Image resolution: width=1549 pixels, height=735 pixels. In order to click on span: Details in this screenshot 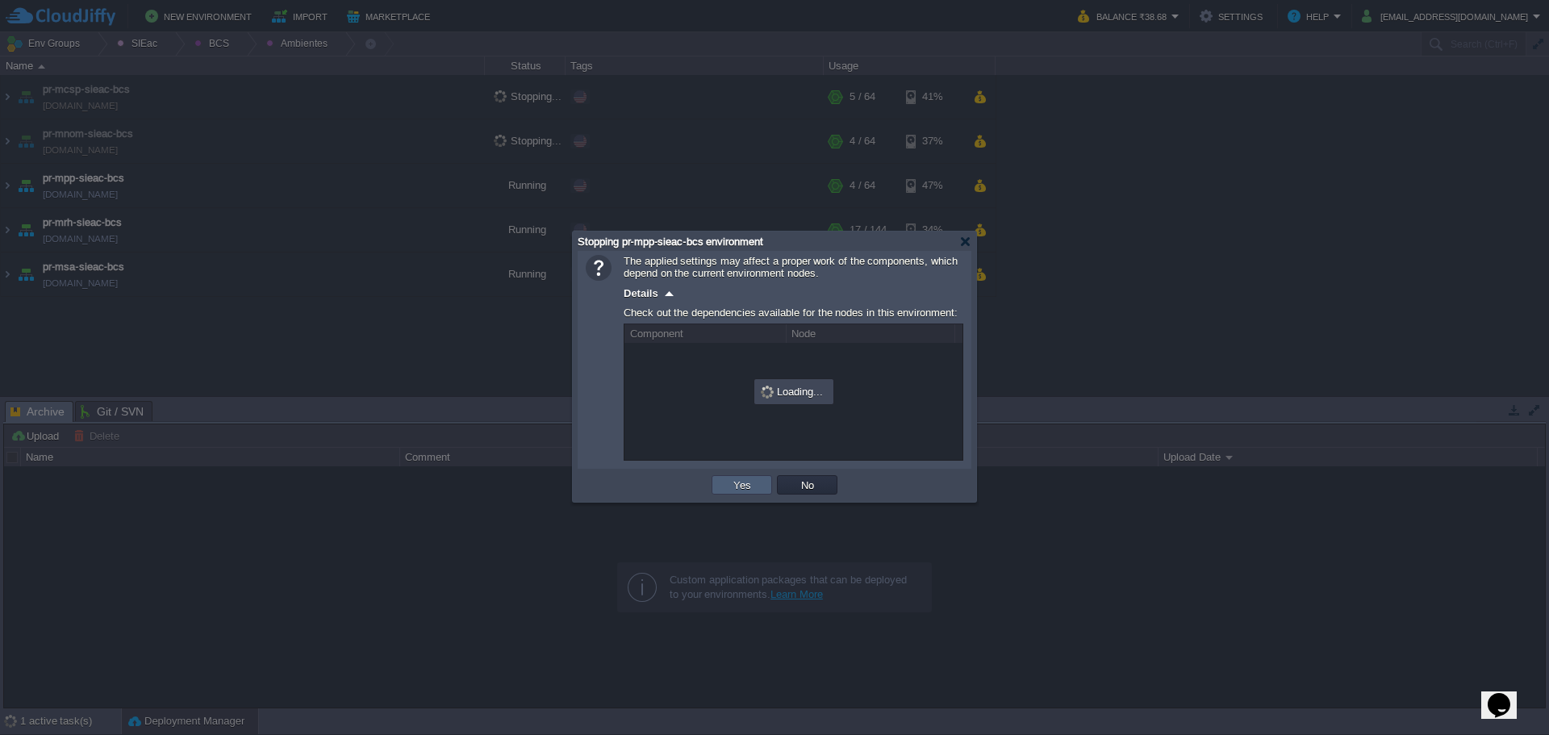, I will do `click(641, 293)`.